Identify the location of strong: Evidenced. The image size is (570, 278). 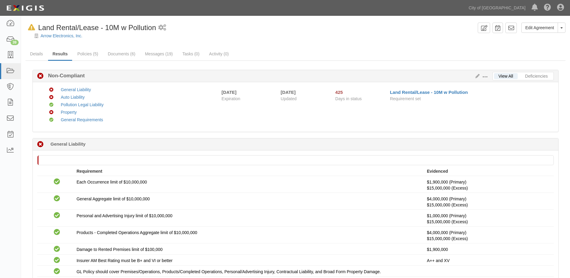
(437, 171).